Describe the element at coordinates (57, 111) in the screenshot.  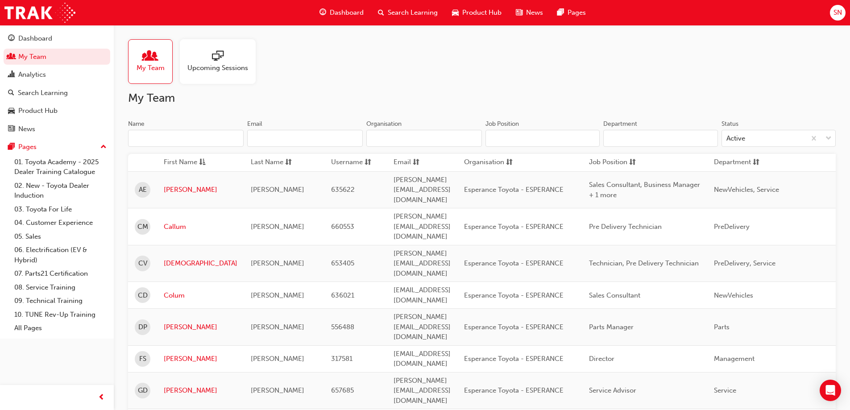
I see `a: Product Hub` at that location.